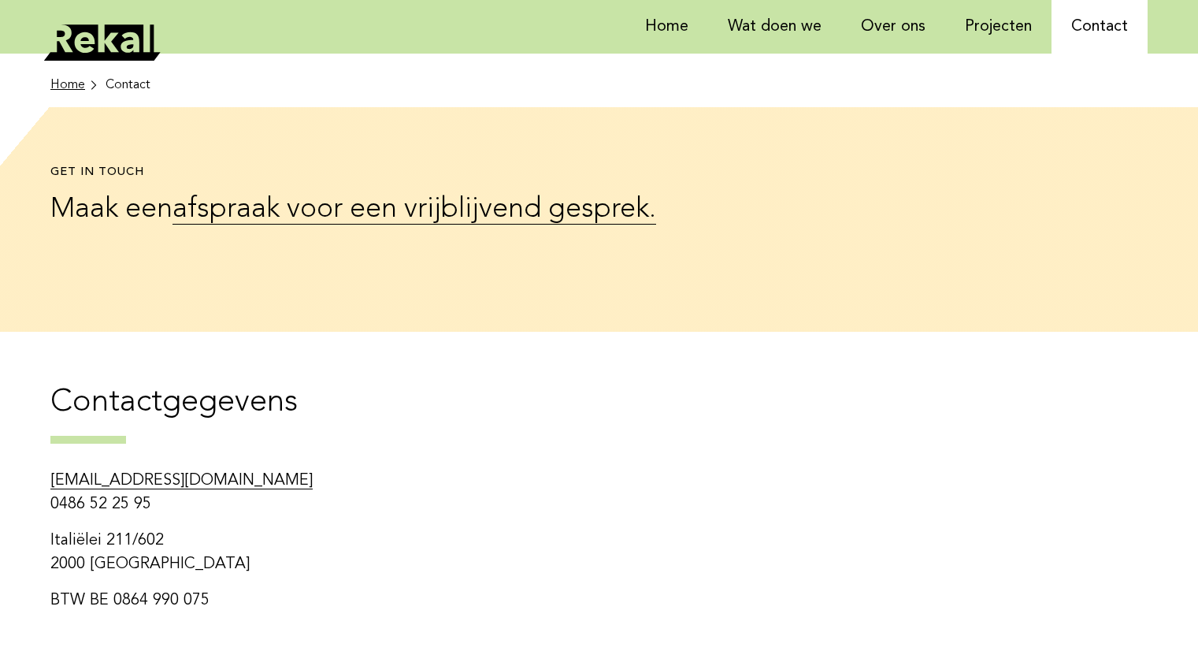 Image resolution: width=1198 pixels, height=651 pixels. I want to click on p: Maak een, so click(372, 210).